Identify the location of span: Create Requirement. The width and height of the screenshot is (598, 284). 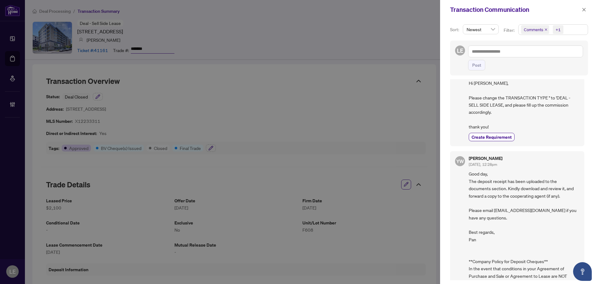
(491, 137).